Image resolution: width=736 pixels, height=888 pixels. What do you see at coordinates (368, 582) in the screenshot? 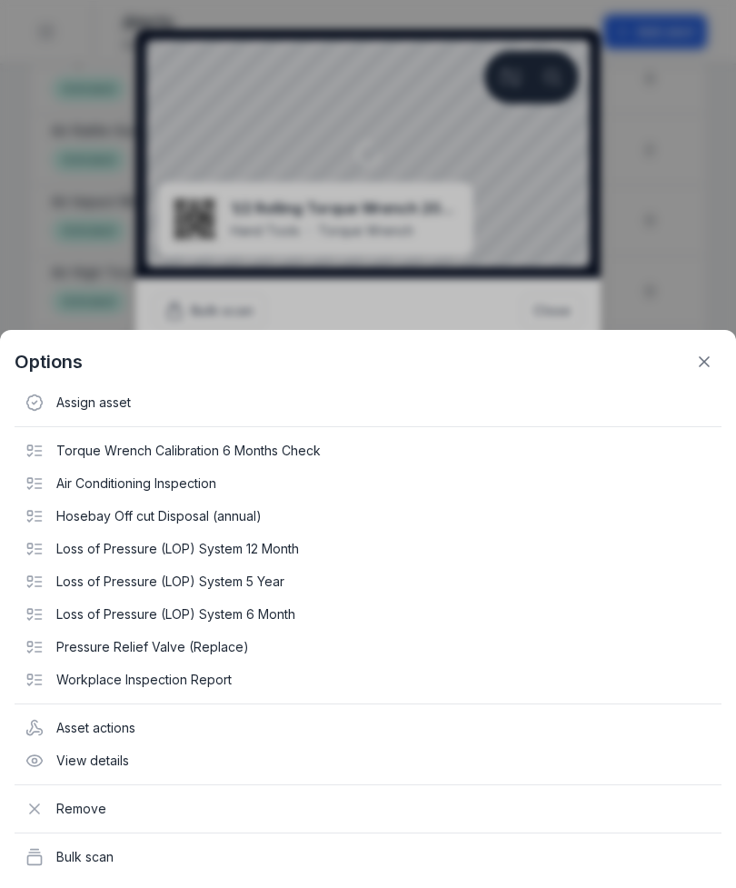
I see `div: Loss of Pressure (LOP) System 5 Year` at bounding box center [368, 582].